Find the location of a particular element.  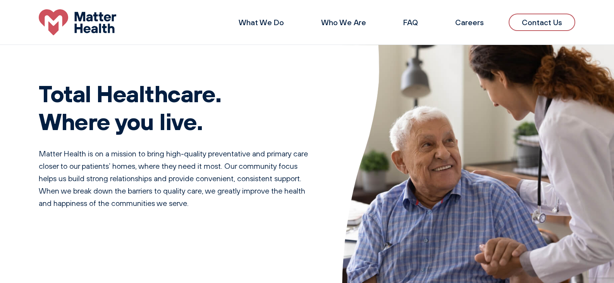

a: Contact Us is located at coordinates (542, 22).